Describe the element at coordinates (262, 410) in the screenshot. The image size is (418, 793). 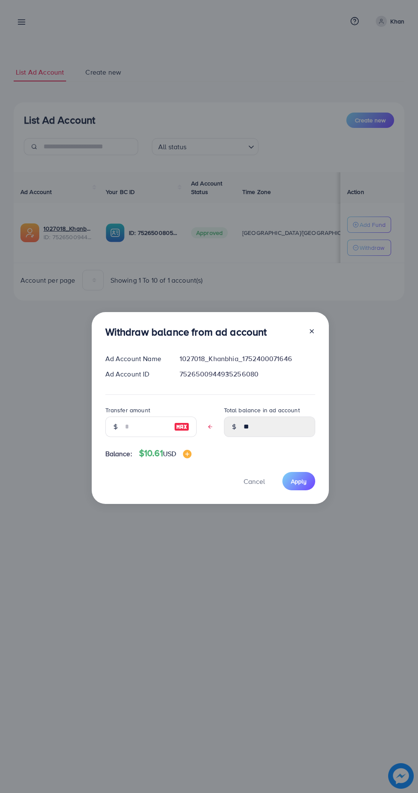
I see `label: Total balance in ad account` at that location.